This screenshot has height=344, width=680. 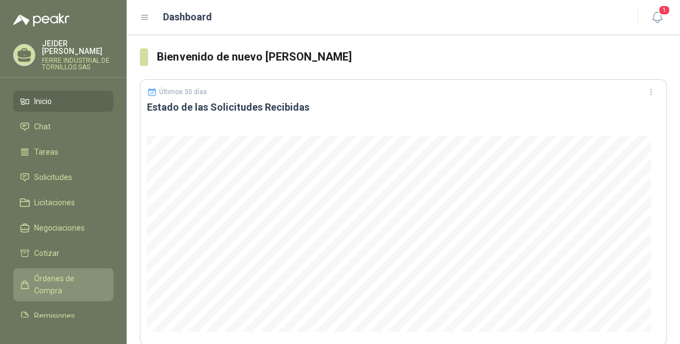 What do you see at coordinates (63, 285) in the screenshot?
I see `a: Órdenes de Compra` at bounding box center [63, 285].